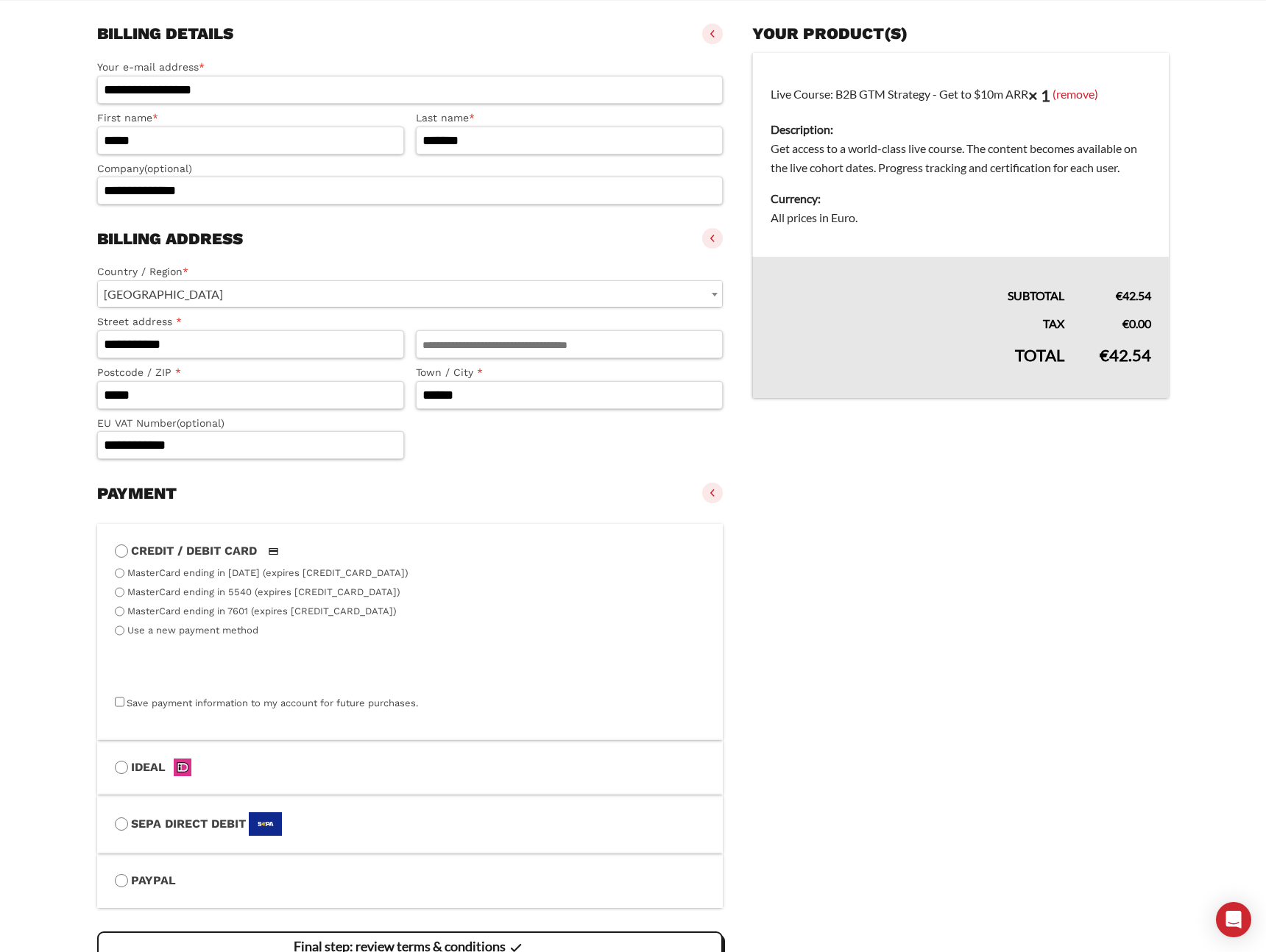  Describe the element at coordinates (960, 199) in the screenshot. I see `dt: Currency:` at that location.